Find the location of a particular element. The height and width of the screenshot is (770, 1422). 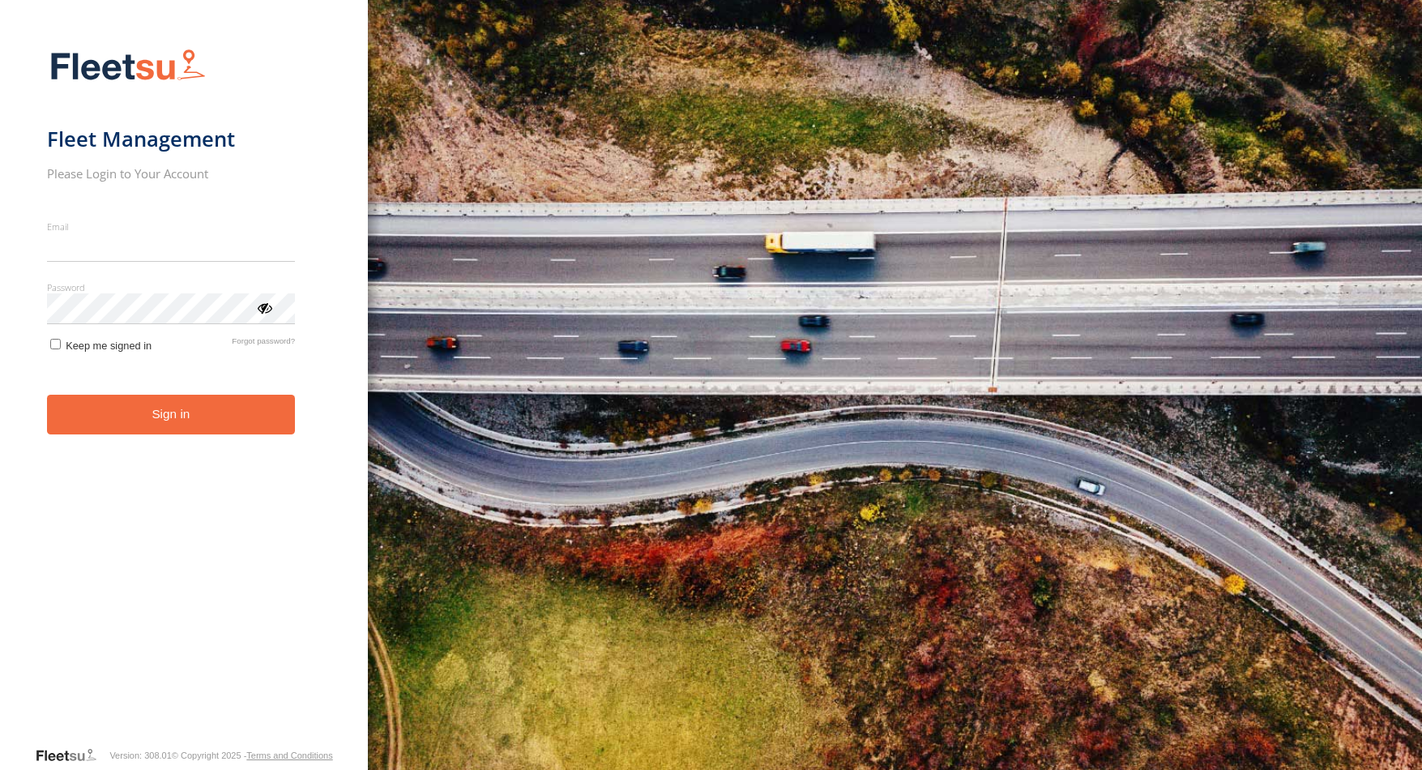

button: Sign in is located at coordinates (171, 414).